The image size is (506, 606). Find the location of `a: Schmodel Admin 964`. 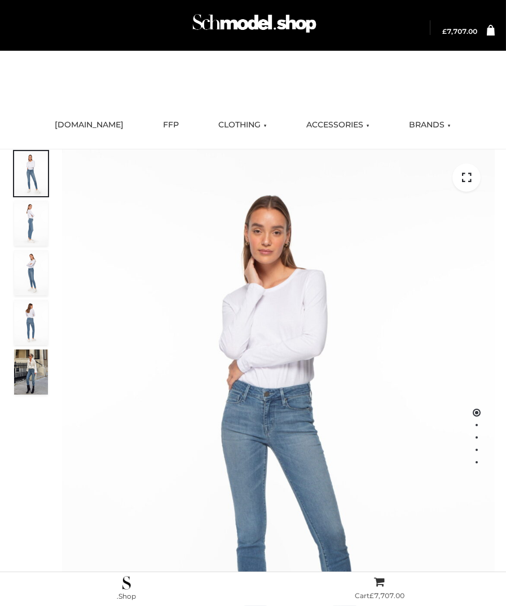

a: Schmodel Admin 964 is located at coordinates (253, 28).